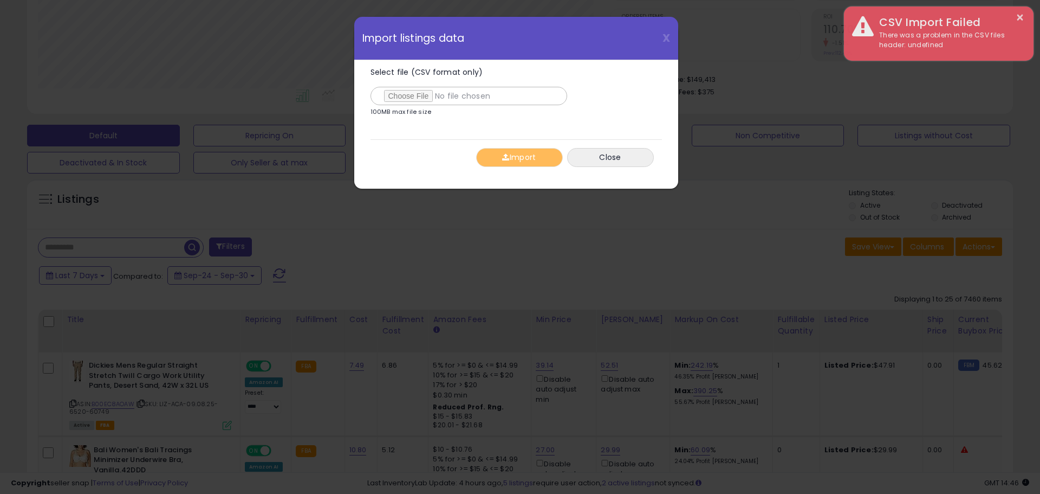 The width and height of the screenshot is (1040, 494). Describe the element at coordinates (520, 157) in the screenshot. I see `button: Import` at that location.